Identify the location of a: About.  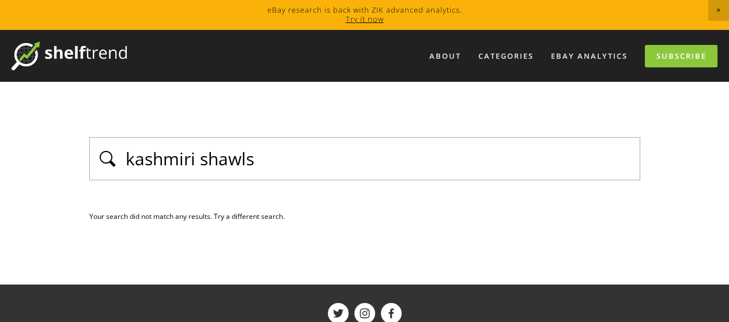
(445, 56).